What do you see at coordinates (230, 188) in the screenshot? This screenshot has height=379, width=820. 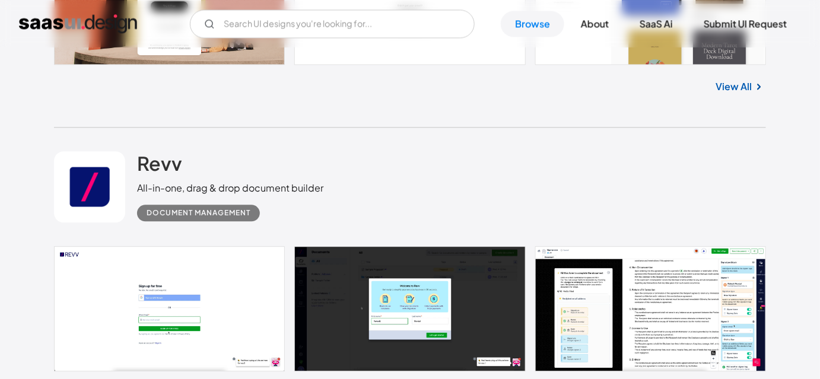 I see `div: All-in-one, drag & drop document builder` at bounding box center [230, 188].